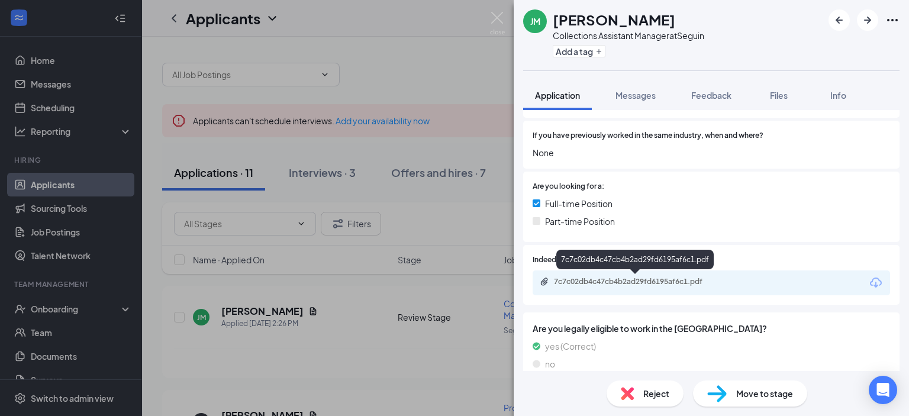  Describe the element at coordinates (559, 260) in the screenshot. I see `span: Indeed Resume` at that location.